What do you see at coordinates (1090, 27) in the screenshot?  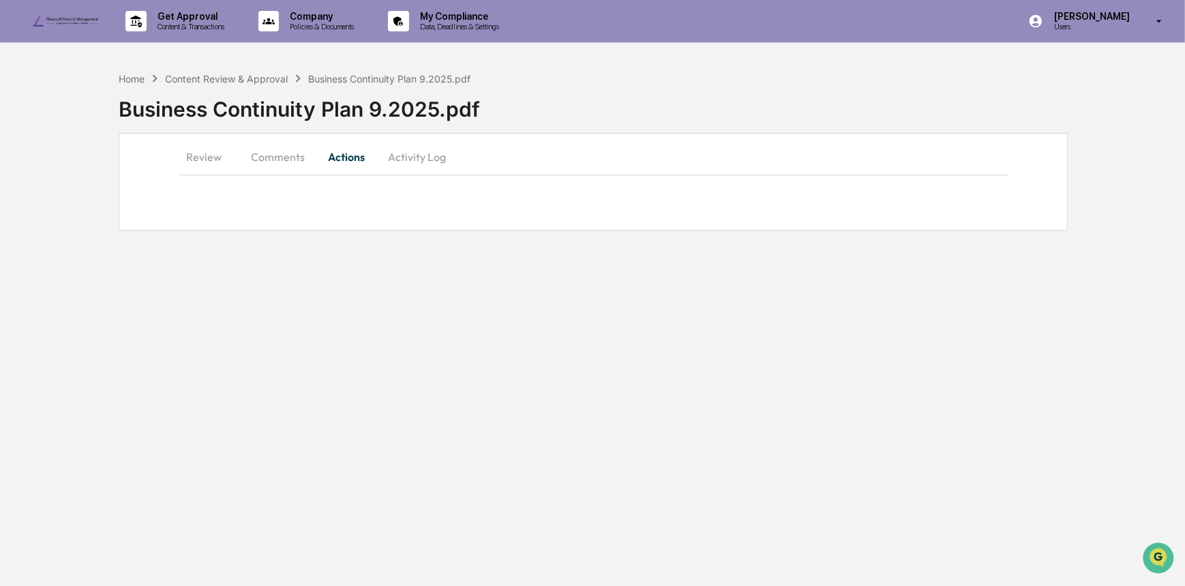 I see `p: Users` at bounding box center [1090, 27].